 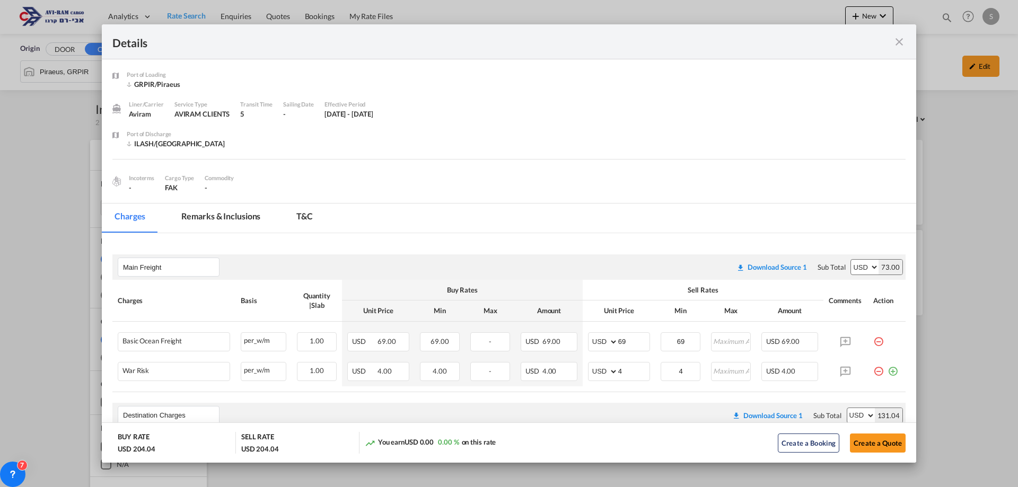 I want to click on div: Sell Rates, so click(x=703, y=290).